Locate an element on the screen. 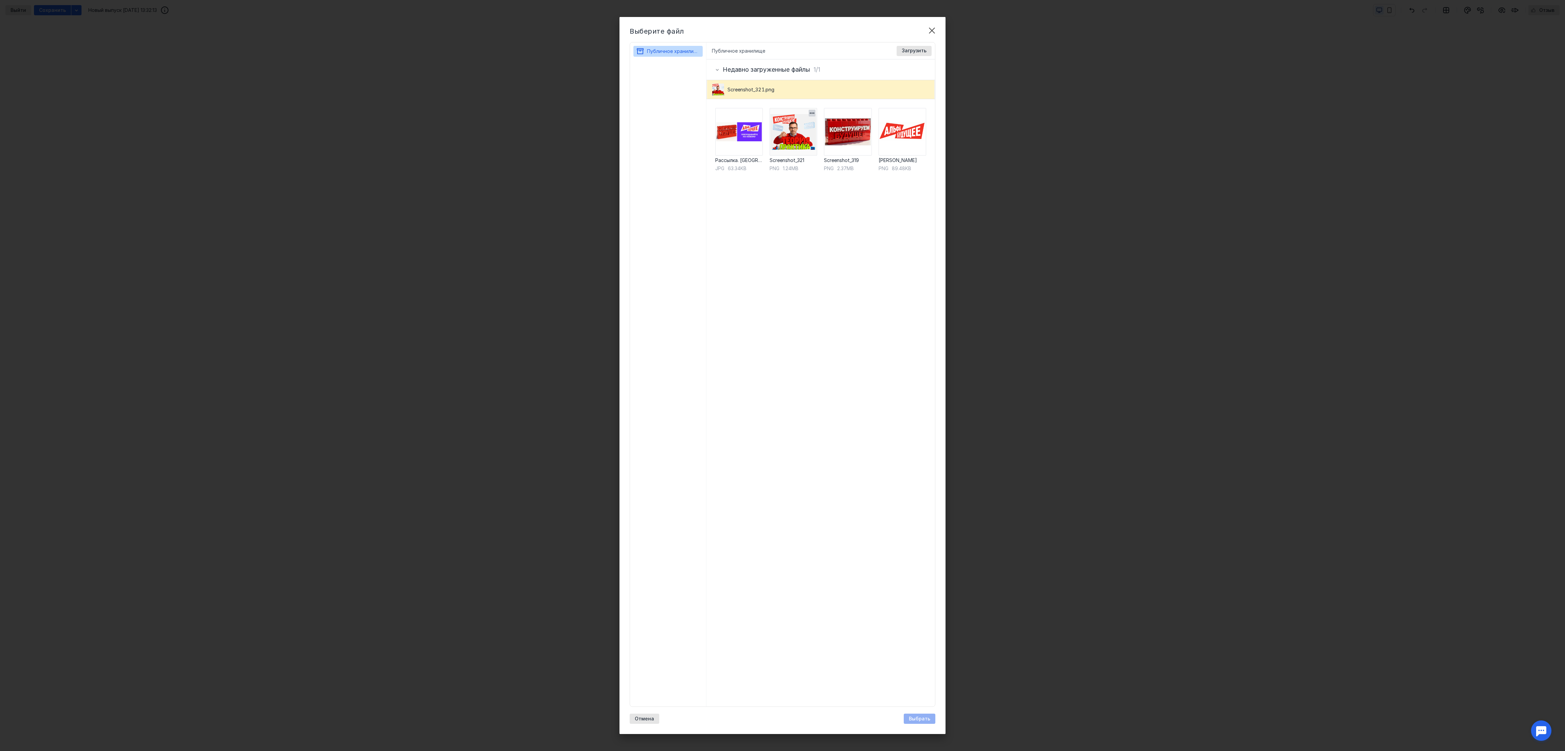 The width and height of the screenshot is (1565, 751). div: Недавно загруженные файлы1/1 is located at coordinates (821, 70).